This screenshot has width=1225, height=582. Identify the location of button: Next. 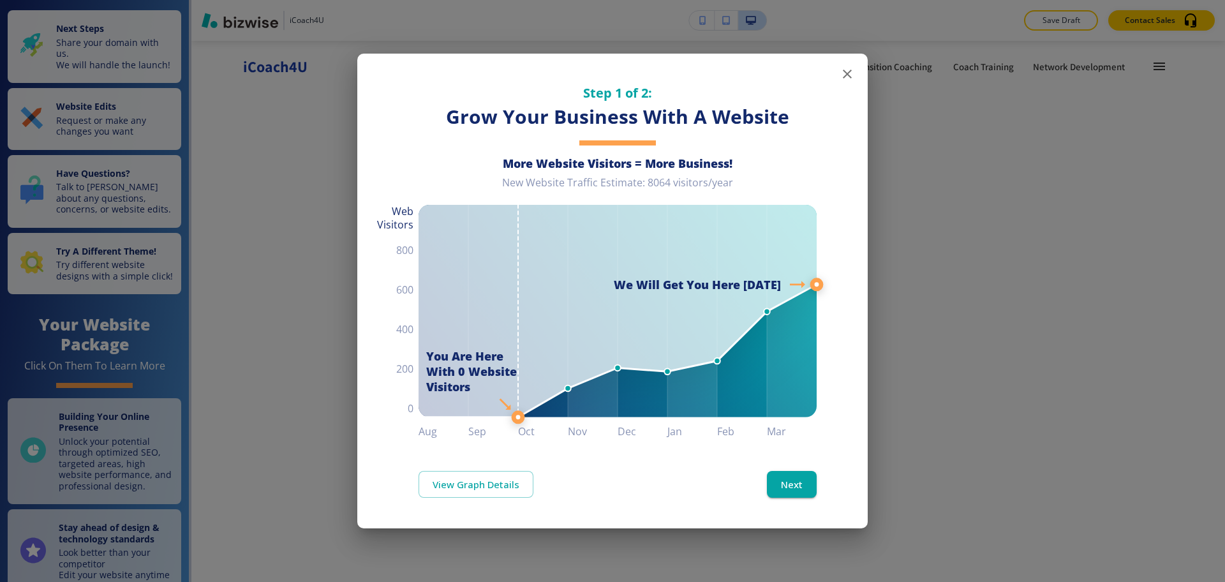
(792, 484).